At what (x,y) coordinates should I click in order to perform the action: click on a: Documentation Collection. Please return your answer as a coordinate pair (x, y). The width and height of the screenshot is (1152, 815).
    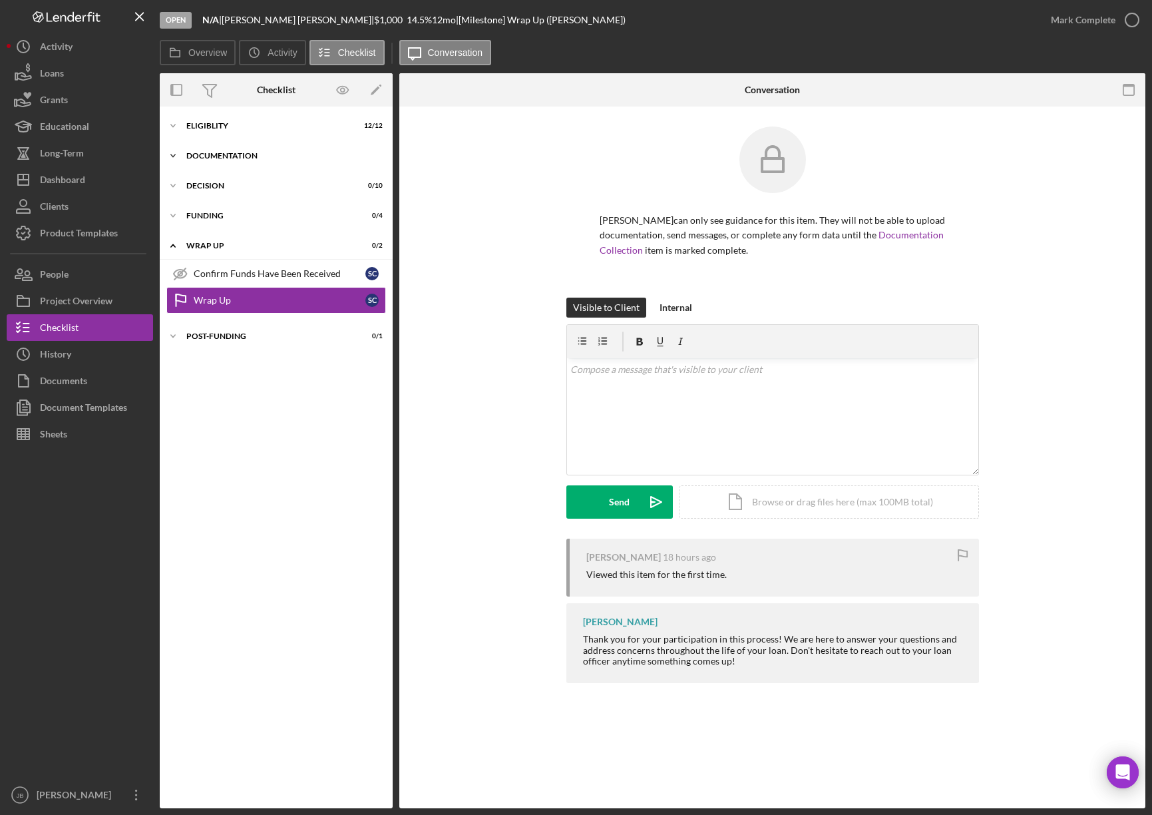
    Looking at the image, I should click on (772, 242).